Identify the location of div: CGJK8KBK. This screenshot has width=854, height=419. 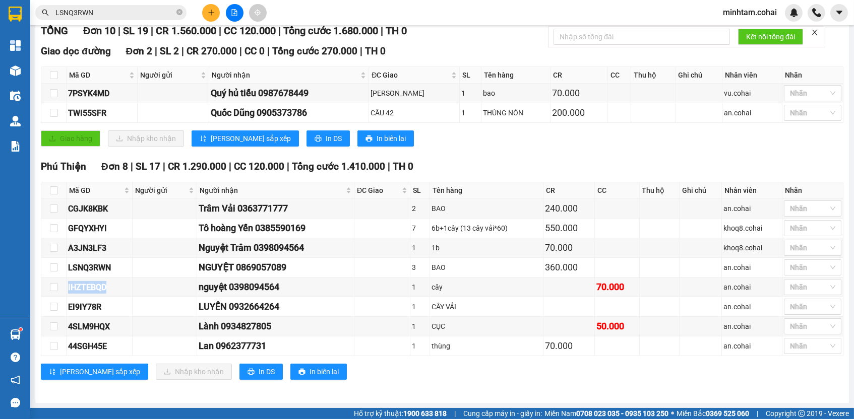
(99, 209).